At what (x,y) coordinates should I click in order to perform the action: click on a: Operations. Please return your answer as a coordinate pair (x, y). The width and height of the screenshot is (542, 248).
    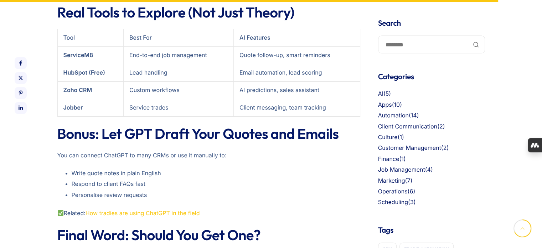
    Looking at the image, I should click on (393, 191).